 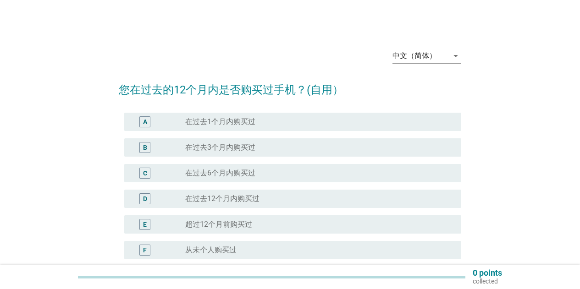 I want to click on p: 0 points, so click(x=487, y=273).